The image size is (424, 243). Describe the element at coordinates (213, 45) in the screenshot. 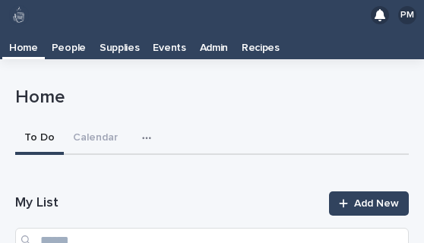

I see `a: Admin` at that location.